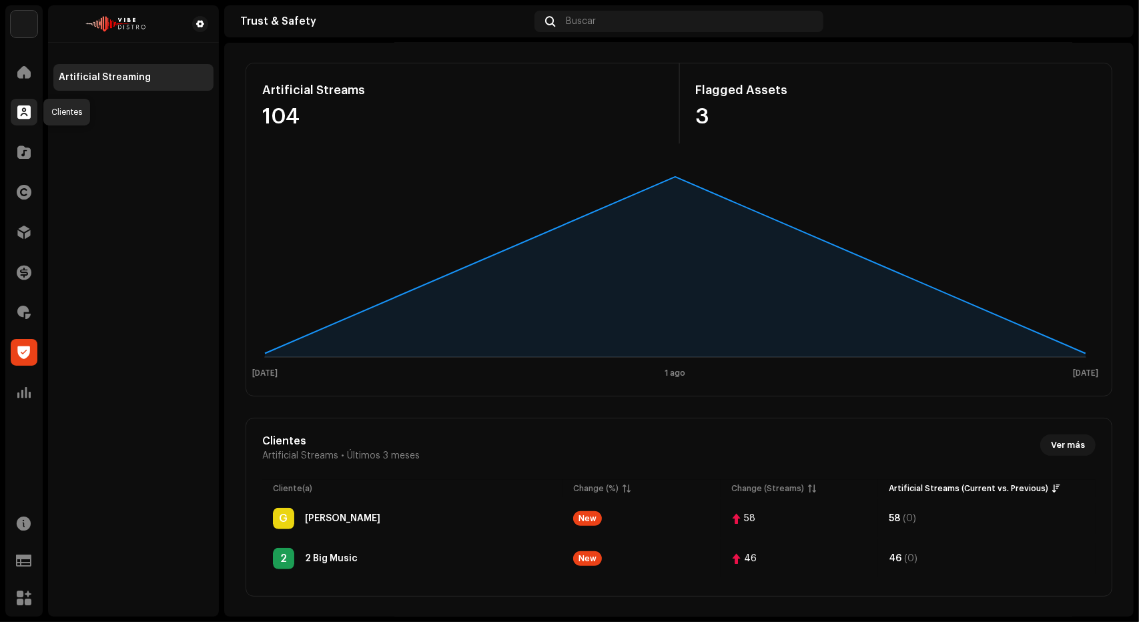 The width and height of the screenshot is (1139, 622). I want to click on div: 2 Big Music, so click(331, 558).